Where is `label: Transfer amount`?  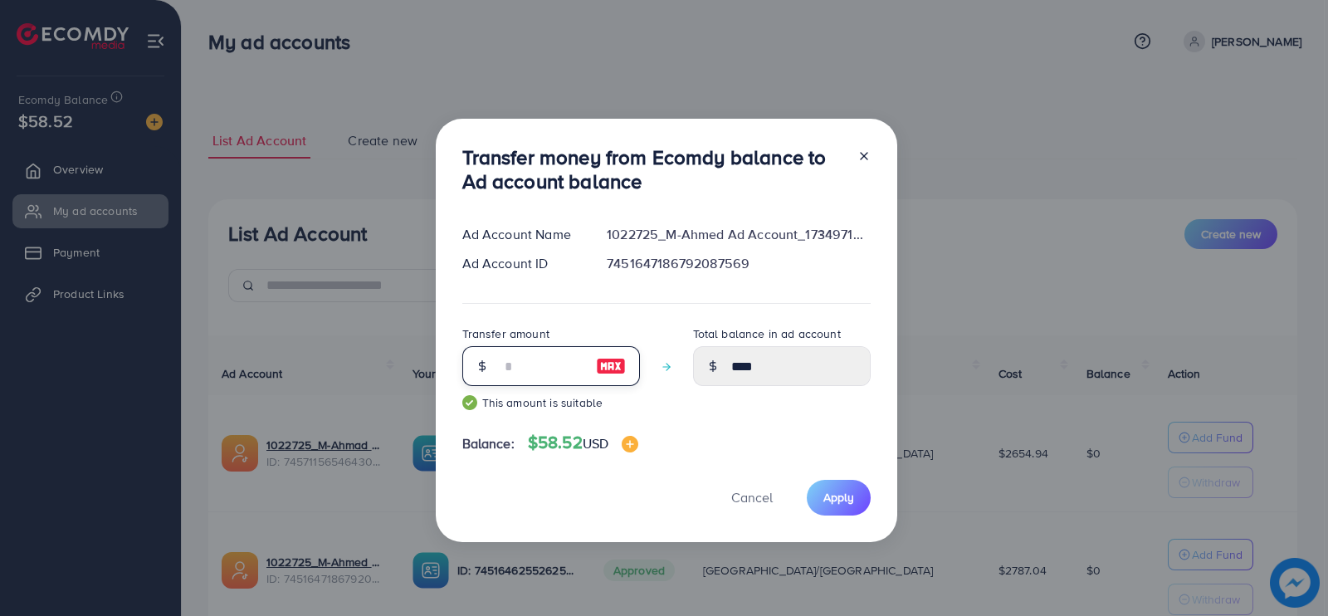
label: Transfer amount is located at coordinates (506, 334).